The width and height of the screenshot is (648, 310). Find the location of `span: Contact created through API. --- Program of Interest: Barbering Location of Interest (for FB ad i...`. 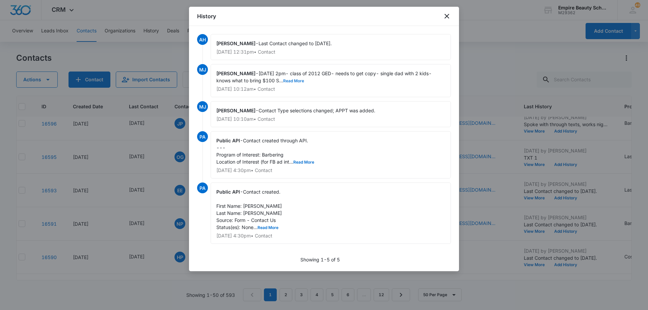

span: Contact created through API. --- Program of Interest: Barbering Location of Interest (for FB ad i... is located at coordinates (265, 151).